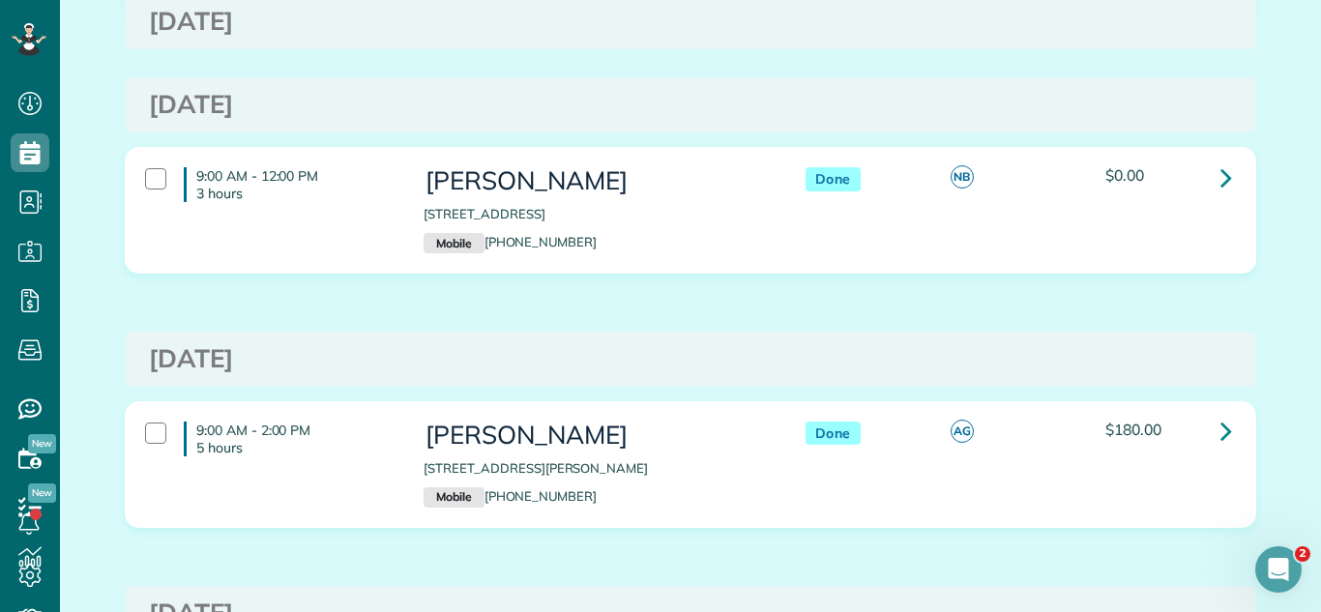 The width and height of the screenshot is (1321, 612). I want to click on h4: 9:00 AM - 12:00 PM, so click(289, 185).